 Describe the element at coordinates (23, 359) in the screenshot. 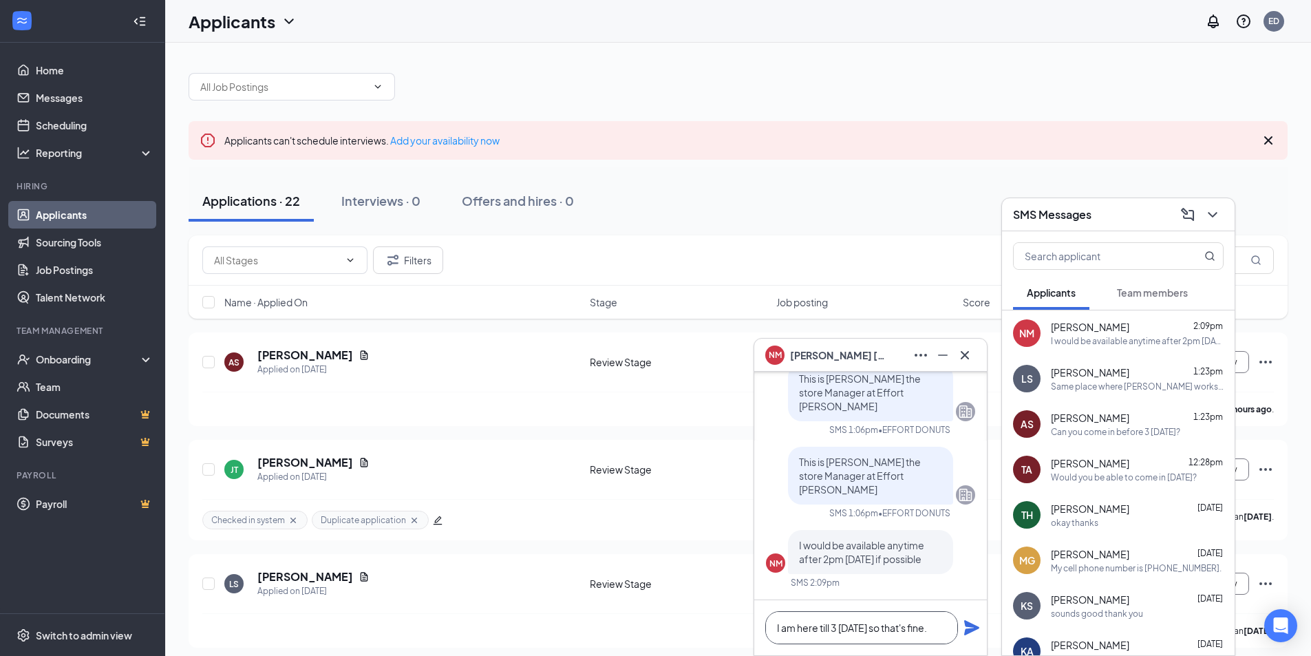

I see `svg: UserCheck` at that location.